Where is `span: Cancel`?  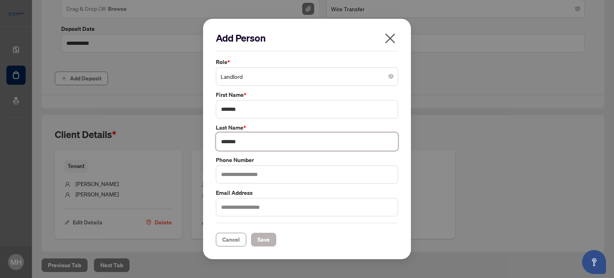
span: Cancel is located at coordinates (231, 240).